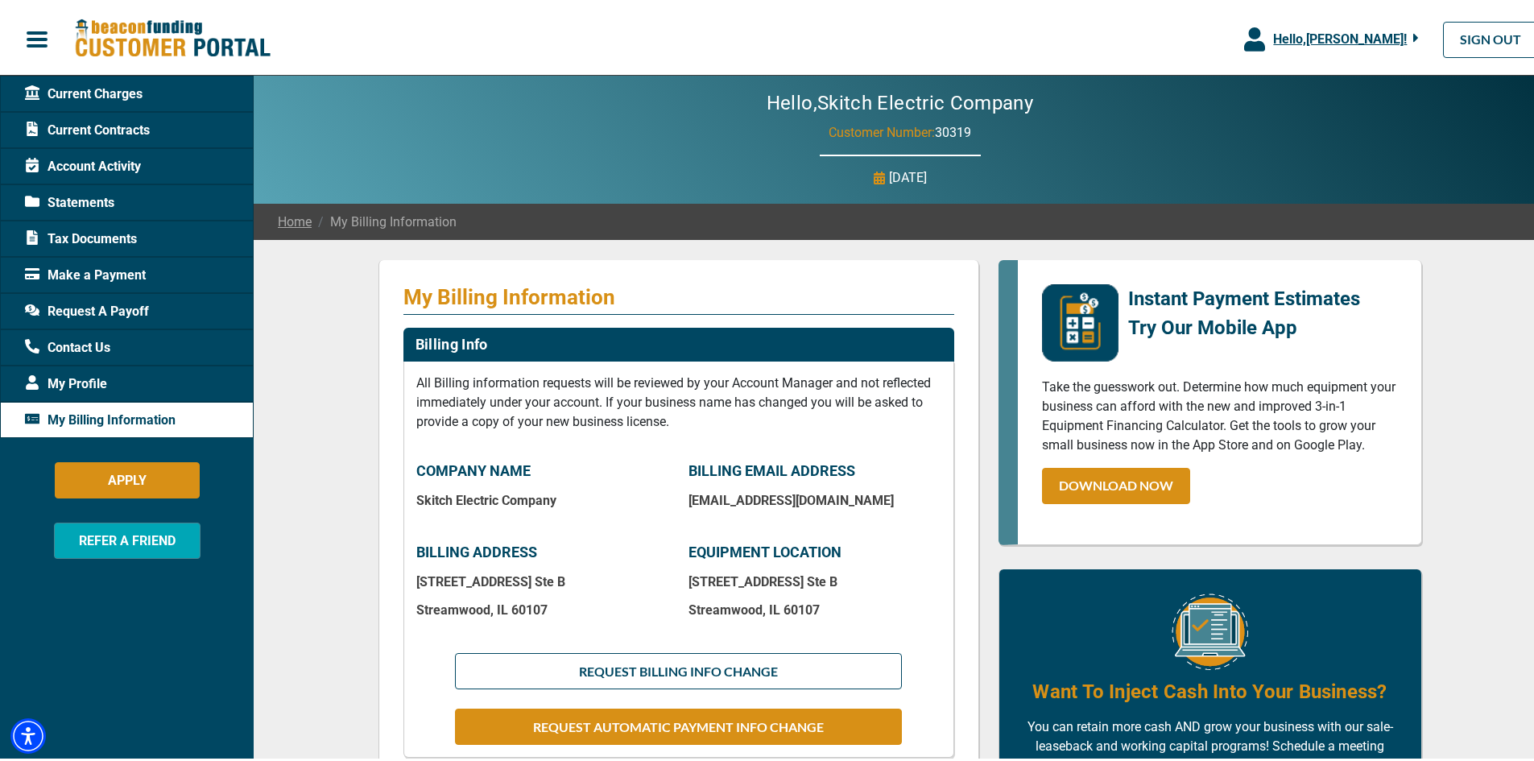  I want to click on span: Tax Documents, so click(81, 236).